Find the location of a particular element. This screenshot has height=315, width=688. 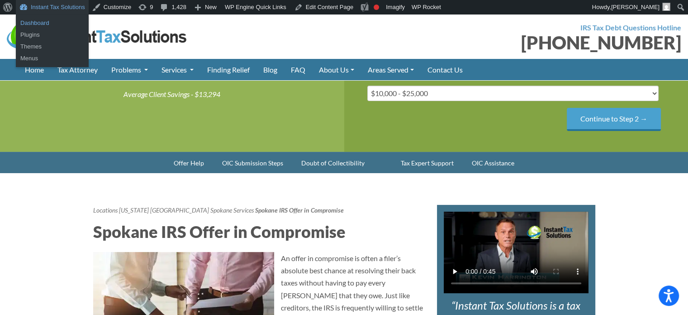

a: Tax Expert Support is located at coordinates (427, 163).